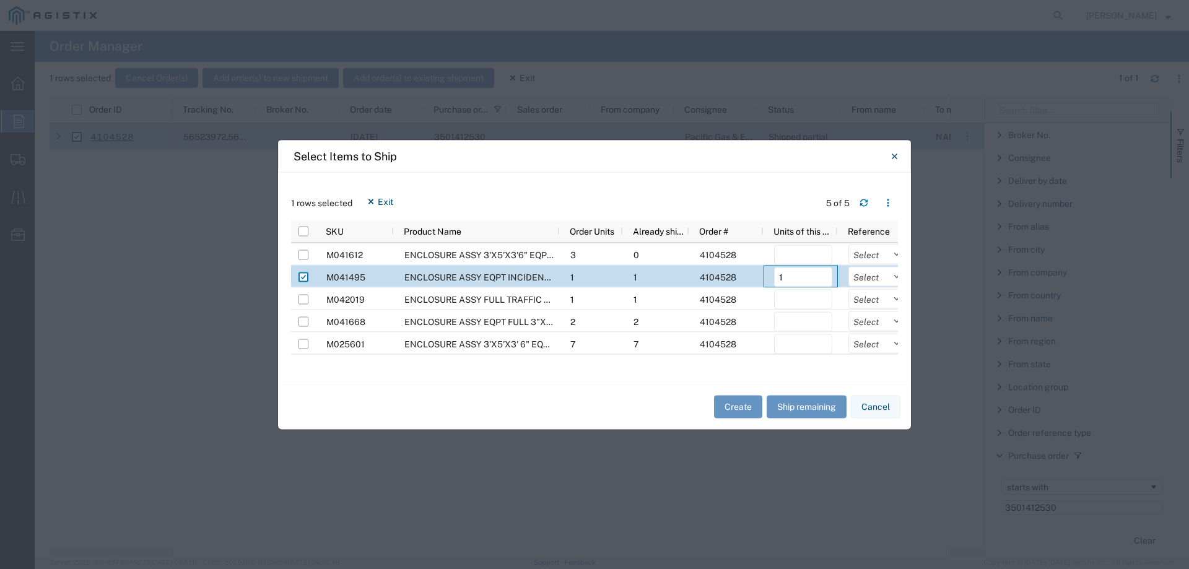 The width and height of the screenshot is (1189, 569). Describe the element at coordinates (334, 231) in the screenshot. I see `span: SKU` at that location.